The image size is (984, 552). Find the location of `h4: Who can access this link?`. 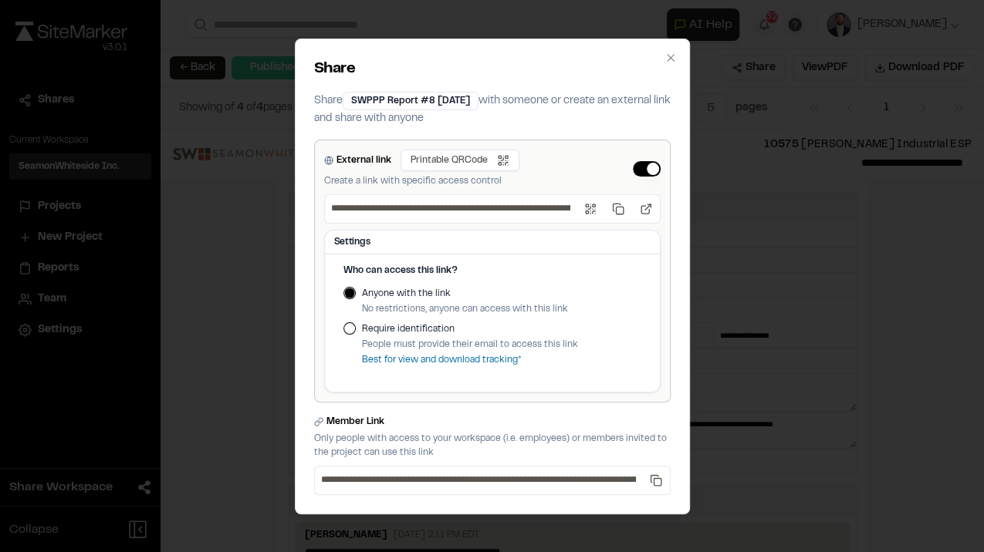

h4: Who can access this link? is located at coordinates (492, 271).